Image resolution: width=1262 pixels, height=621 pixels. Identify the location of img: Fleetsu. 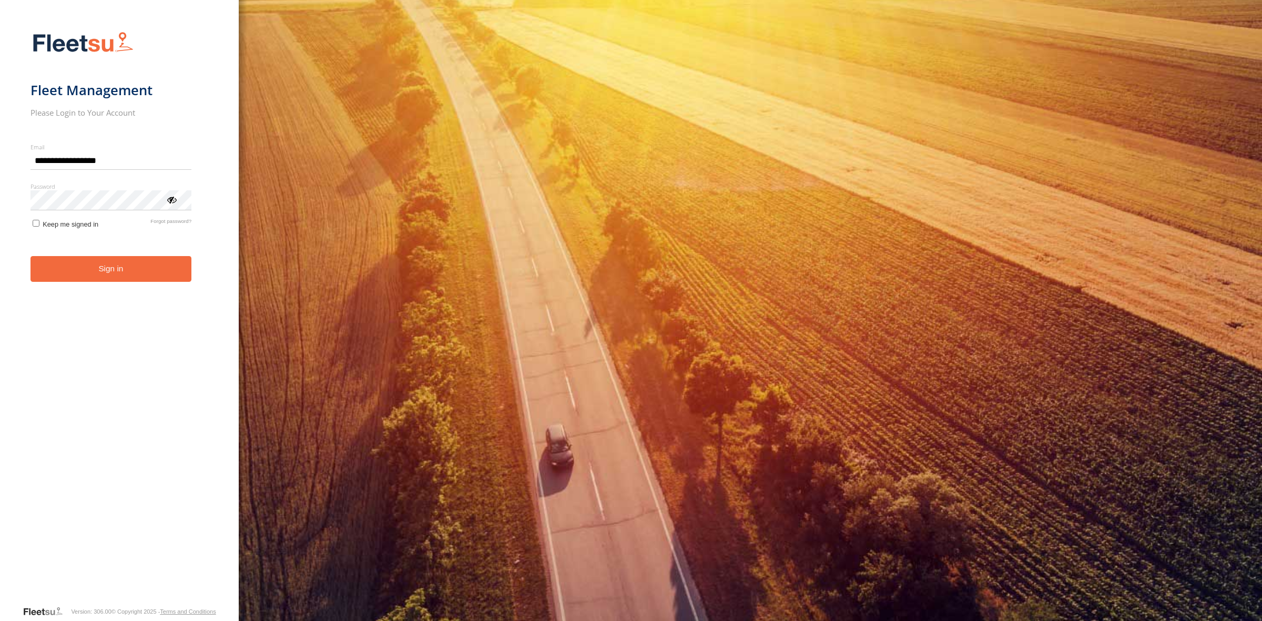
(83, 43).